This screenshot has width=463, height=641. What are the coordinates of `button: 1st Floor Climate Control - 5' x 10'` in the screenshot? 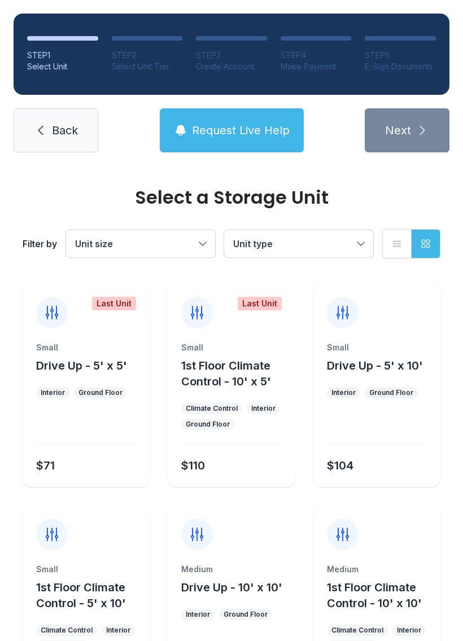 It's located at (90, 596).